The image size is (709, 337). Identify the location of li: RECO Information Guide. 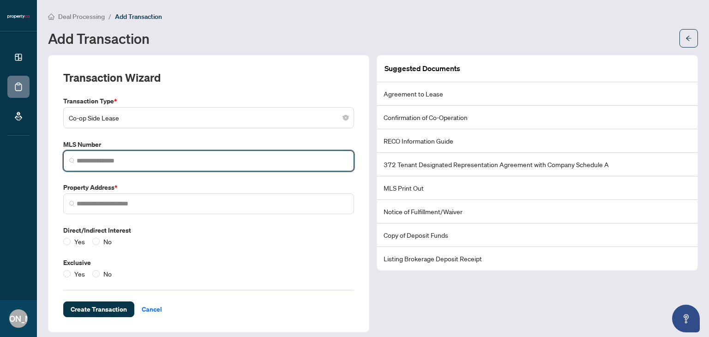
(537, 141).